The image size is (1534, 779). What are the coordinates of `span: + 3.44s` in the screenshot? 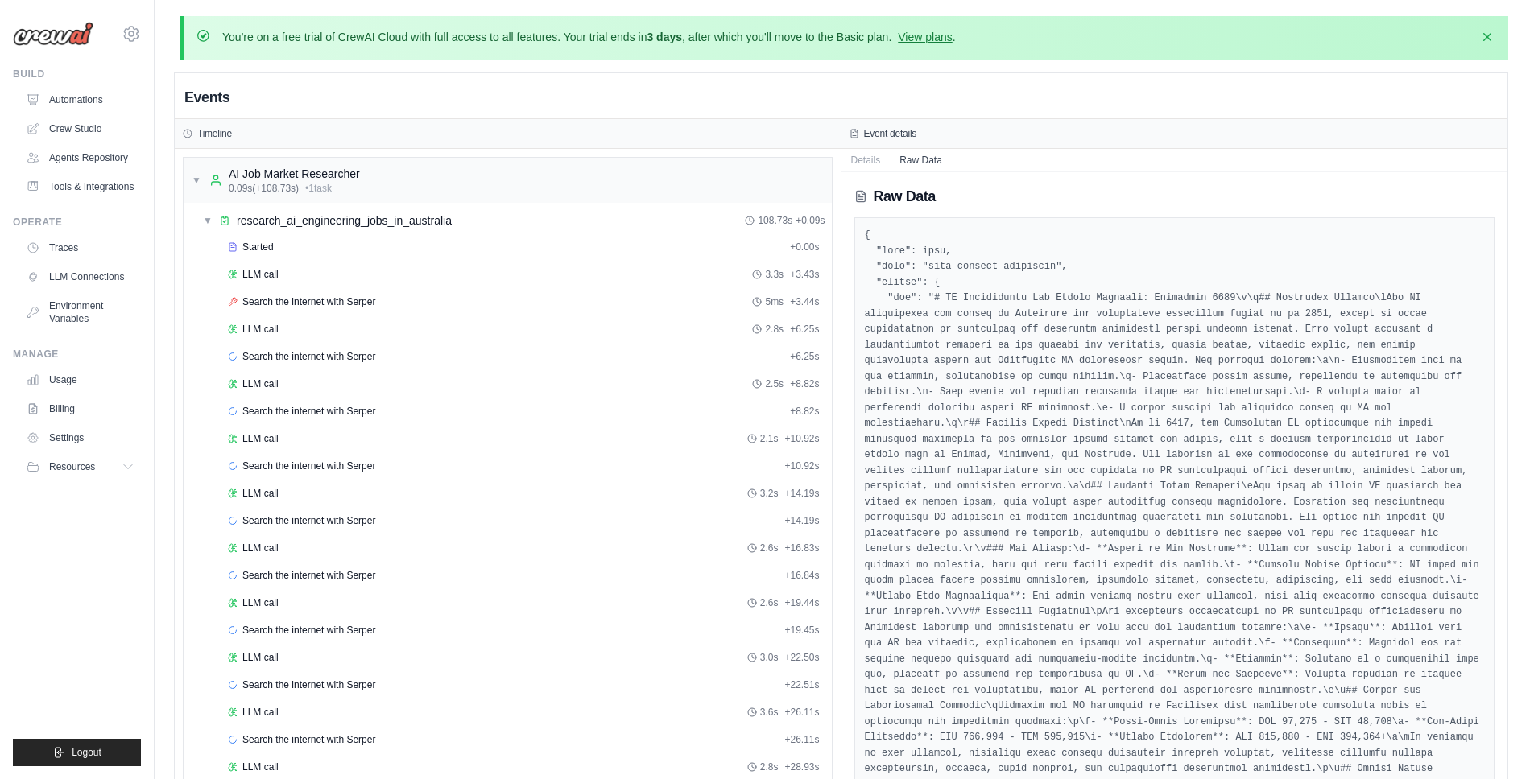 It's located at (804, 302).